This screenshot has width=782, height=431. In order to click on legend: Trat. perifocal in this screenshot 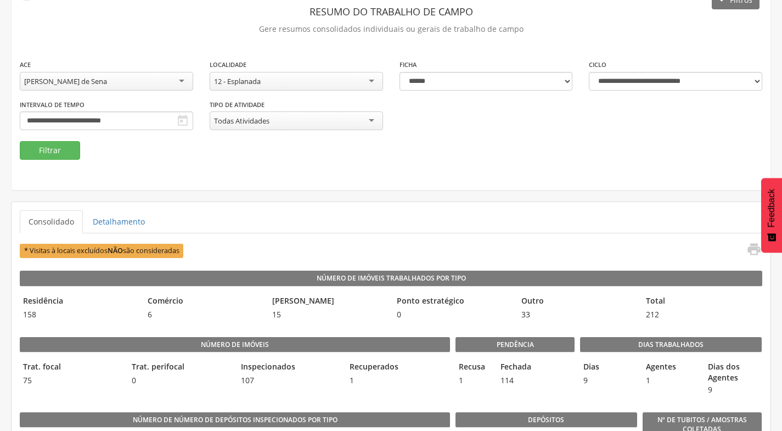, I will do `click(180, 367)`.